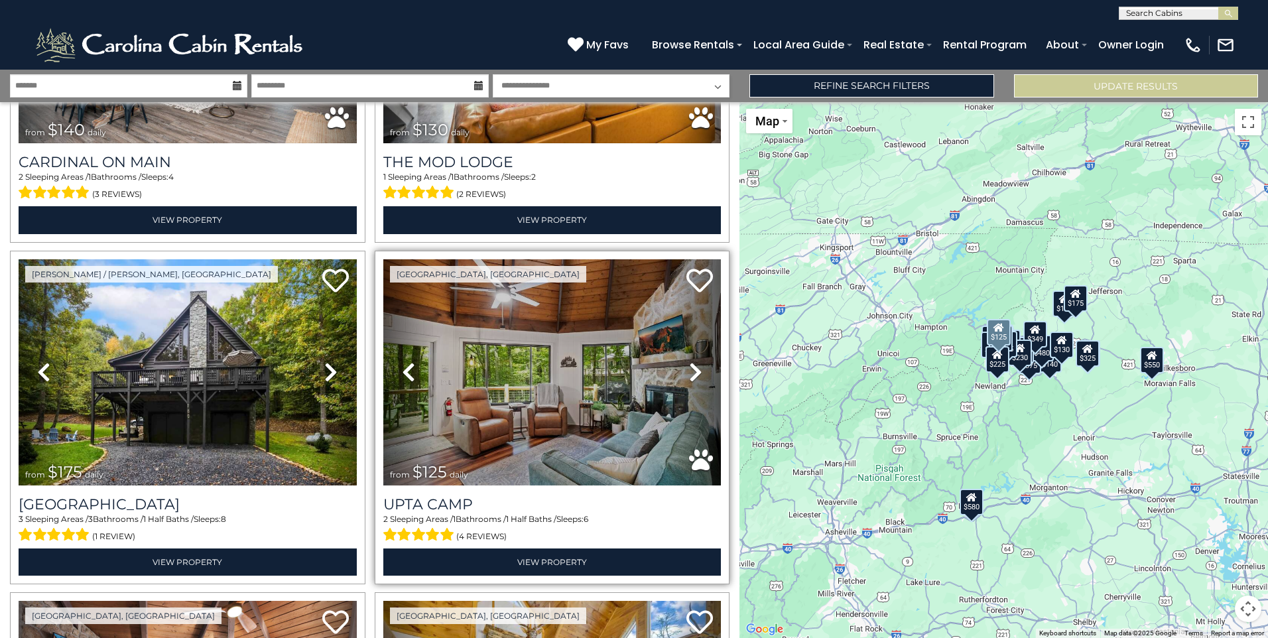  I want to click on h3: Creekside Hideaway, so click(188, 504).